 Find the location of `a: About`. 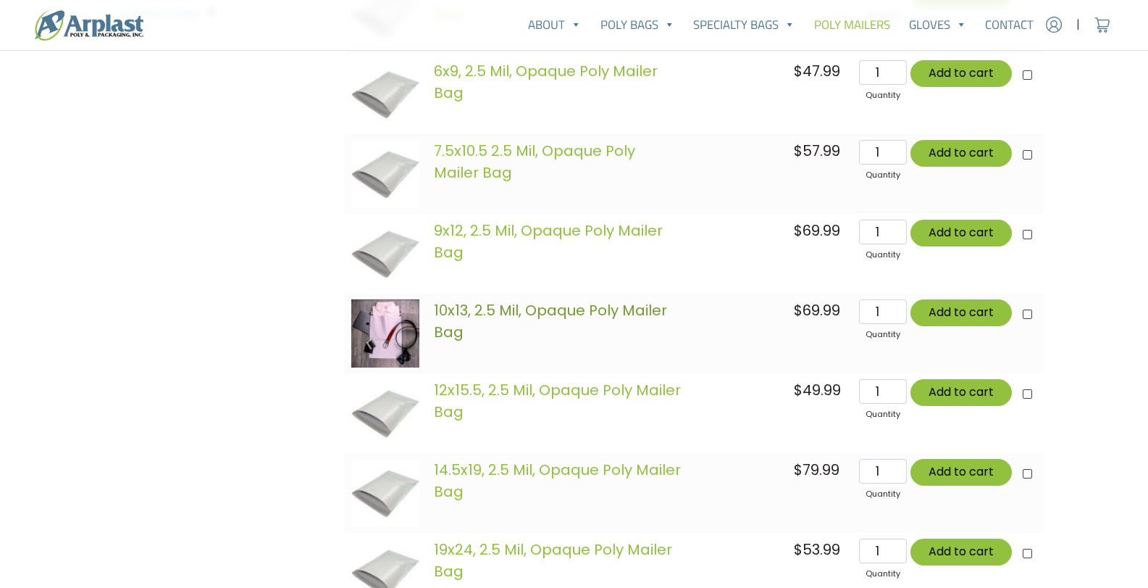

a: About is located at coordinates (555, 25).